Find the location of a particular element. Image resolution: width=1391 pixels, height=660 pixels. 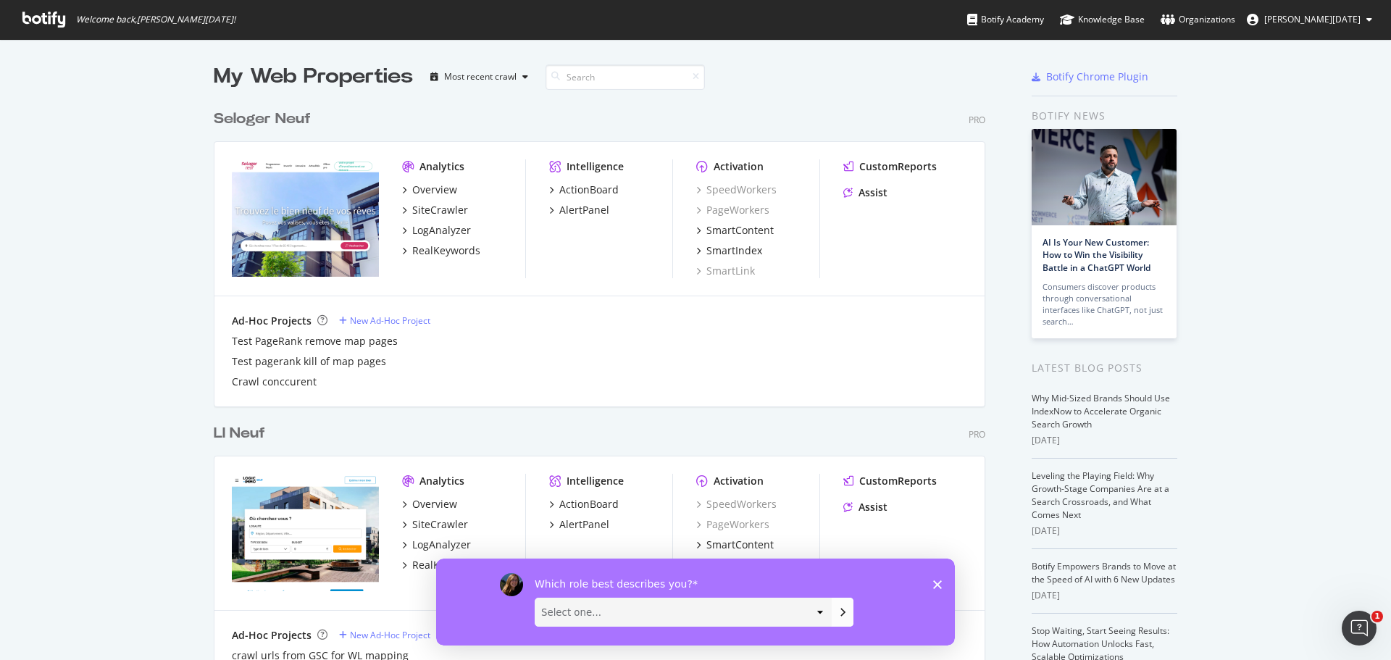

a: Botify Chrome Plugin is located at coordinates (1090, 77).